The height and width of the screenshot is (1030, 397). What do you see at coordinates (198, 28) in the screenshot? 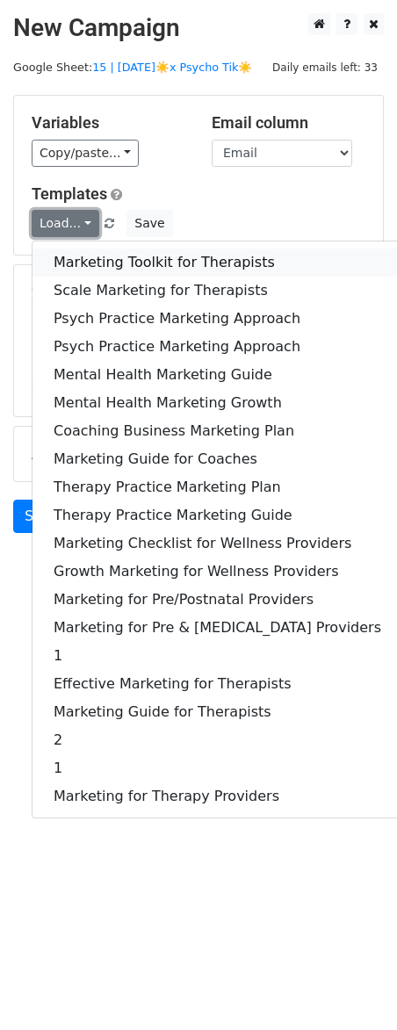
I see `h2: New Campaign` at bounding box center [198, 28].